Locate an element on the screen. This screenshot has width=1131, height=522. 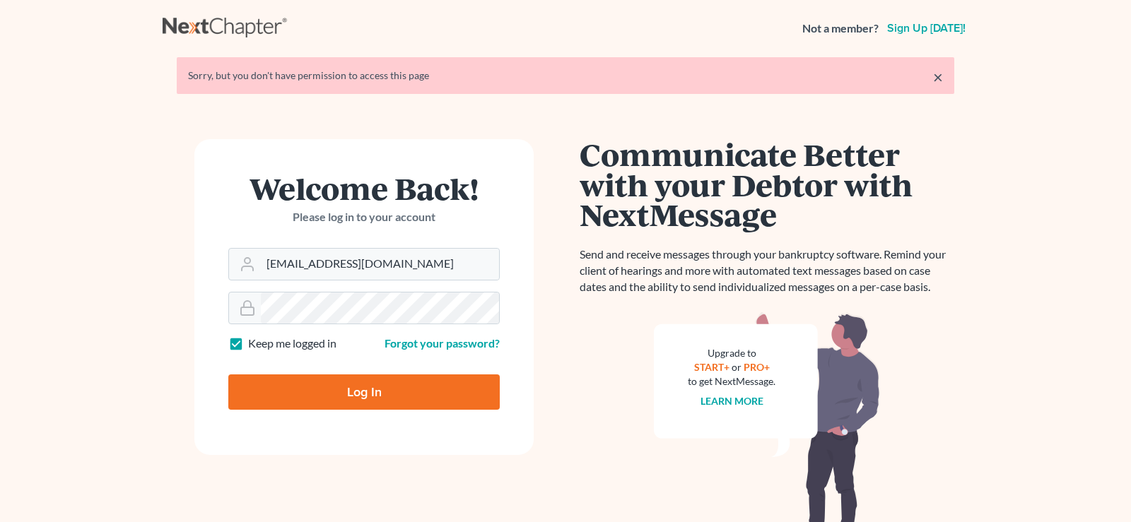
label: Keep me logged in is located at coordinates (292, 344).